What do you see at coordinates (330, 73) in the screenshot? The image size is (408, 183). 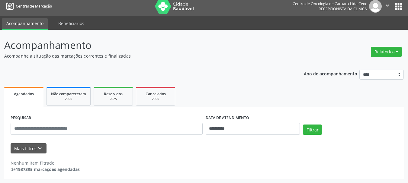 I see `p: Ano de acompanhamento` at bounding box center [330, 73].